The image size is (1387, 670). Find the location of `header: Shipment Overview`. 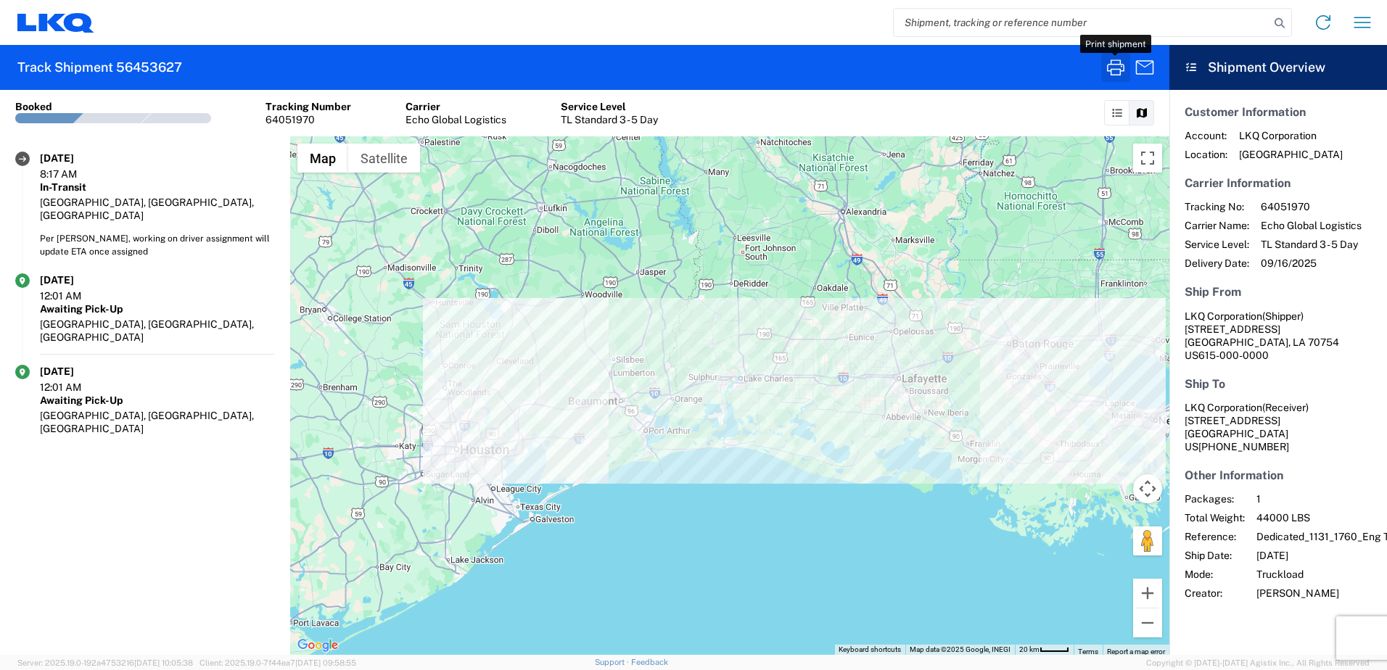

header: Shipment Overview is located at coordinates (1278, 67).